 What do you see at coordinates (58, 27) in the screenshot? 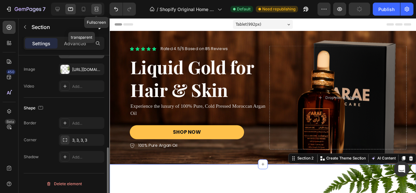
I see `p: Section` at bounding box center [58, 27].